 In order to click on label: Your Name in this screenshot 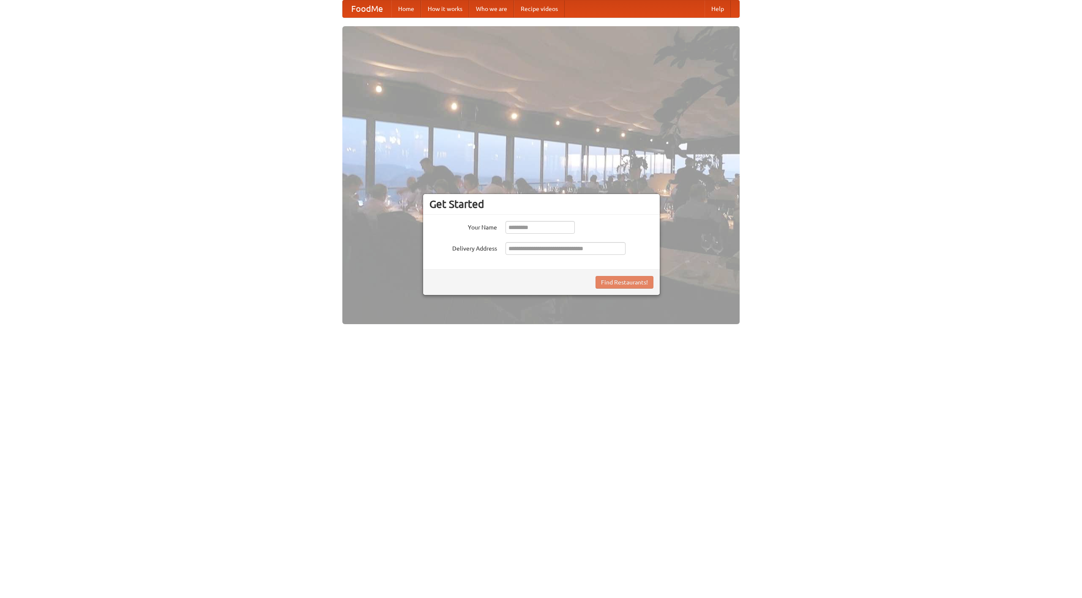, I will do `click(463, 226)`.